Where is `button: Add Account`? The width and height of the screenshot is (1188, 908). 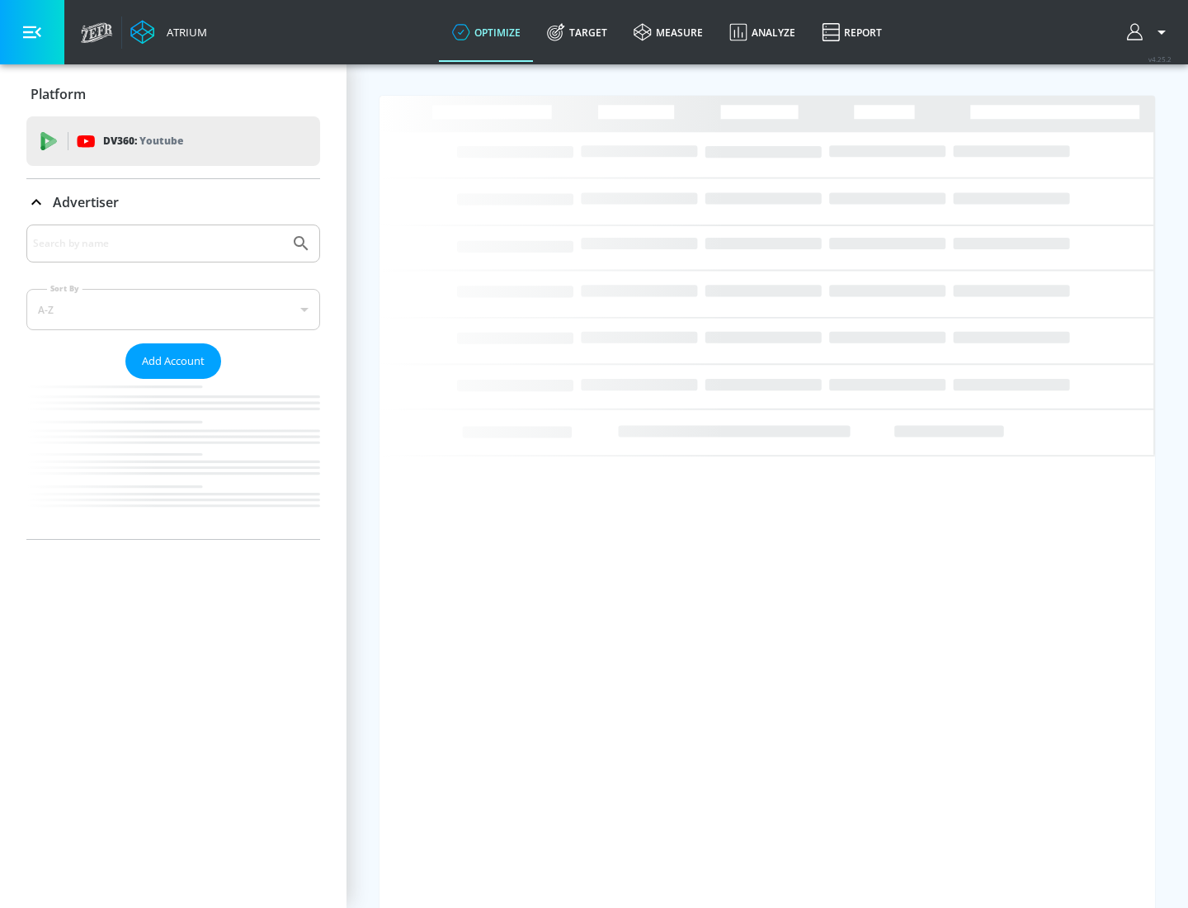
button: Add Account is located at coordinates (173, 361).